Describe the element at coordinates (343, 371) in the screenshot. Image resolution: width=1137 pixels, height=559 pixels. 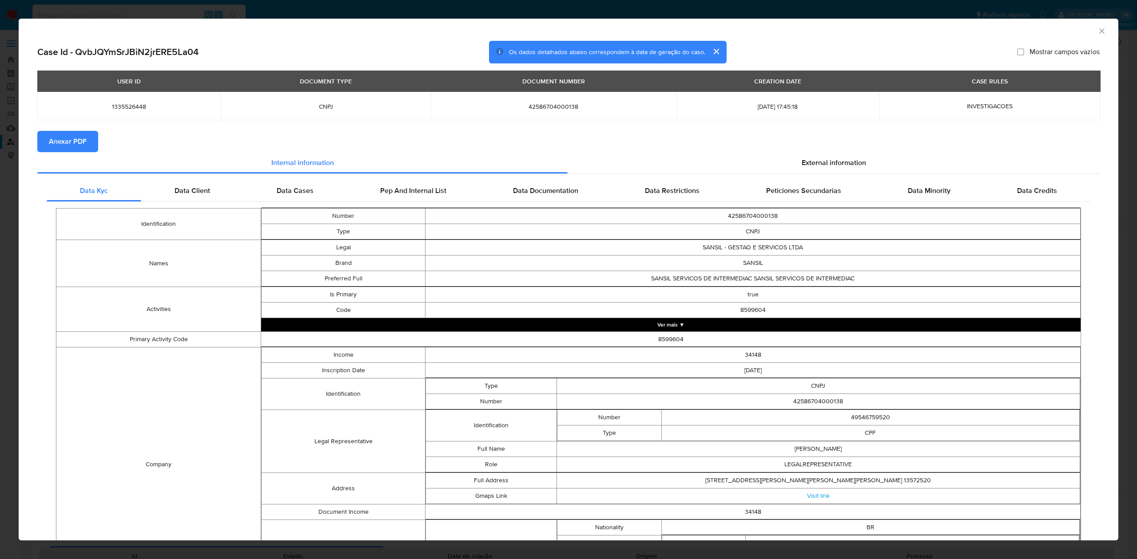
I see `td: Inscription Date` at that location.